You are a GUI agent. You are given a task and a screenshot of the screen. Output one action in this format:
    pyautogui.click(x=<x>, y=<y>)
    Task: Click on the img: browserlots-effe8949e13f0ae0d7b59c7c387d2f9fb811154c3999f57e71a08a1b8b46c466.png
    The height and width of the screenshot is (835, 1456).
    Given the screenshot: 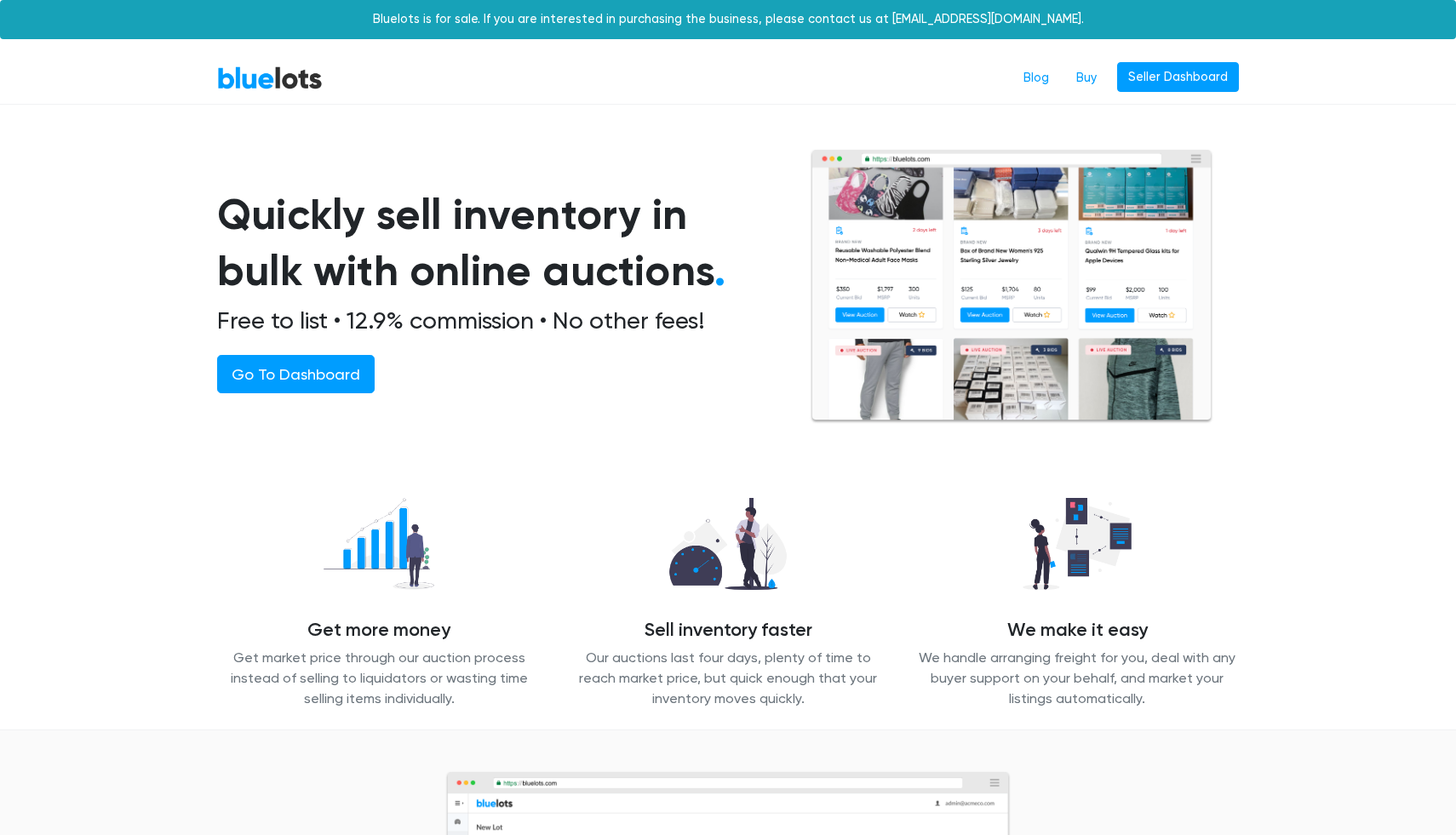 What is the action you would take?
    pyautogui.click(x=1012, y=286)
    